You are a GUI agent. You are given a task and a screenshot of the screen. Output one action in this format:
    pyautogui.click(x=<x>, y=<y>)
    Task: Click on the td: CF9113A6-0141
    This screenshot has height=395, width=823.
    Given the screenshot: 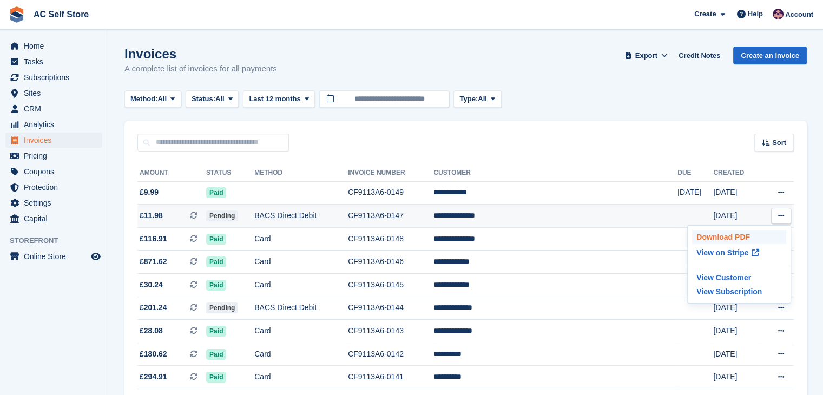 What is the action you would take?
    pyautogui.click(x=391, y=377)
    